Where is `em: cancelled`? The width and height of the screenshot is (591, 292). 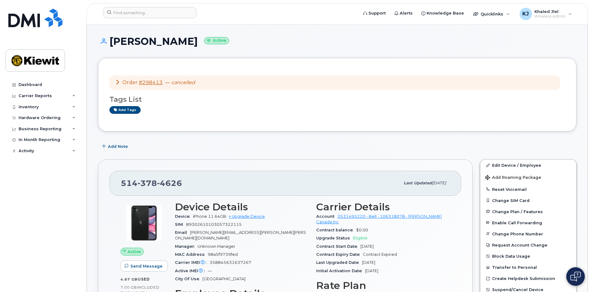
em: cancelled is located at coordinates (183, 82).